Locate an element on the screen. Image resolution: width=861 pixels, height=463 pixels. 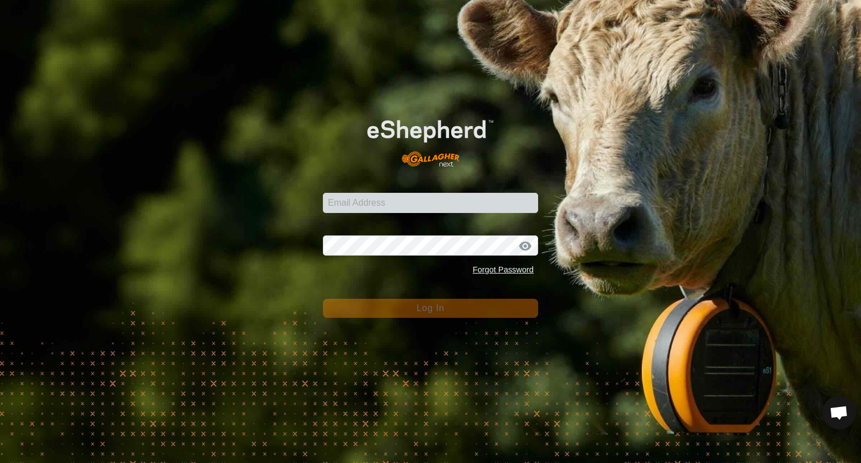
a: Forgot Password is located at coordinates (503, 270).